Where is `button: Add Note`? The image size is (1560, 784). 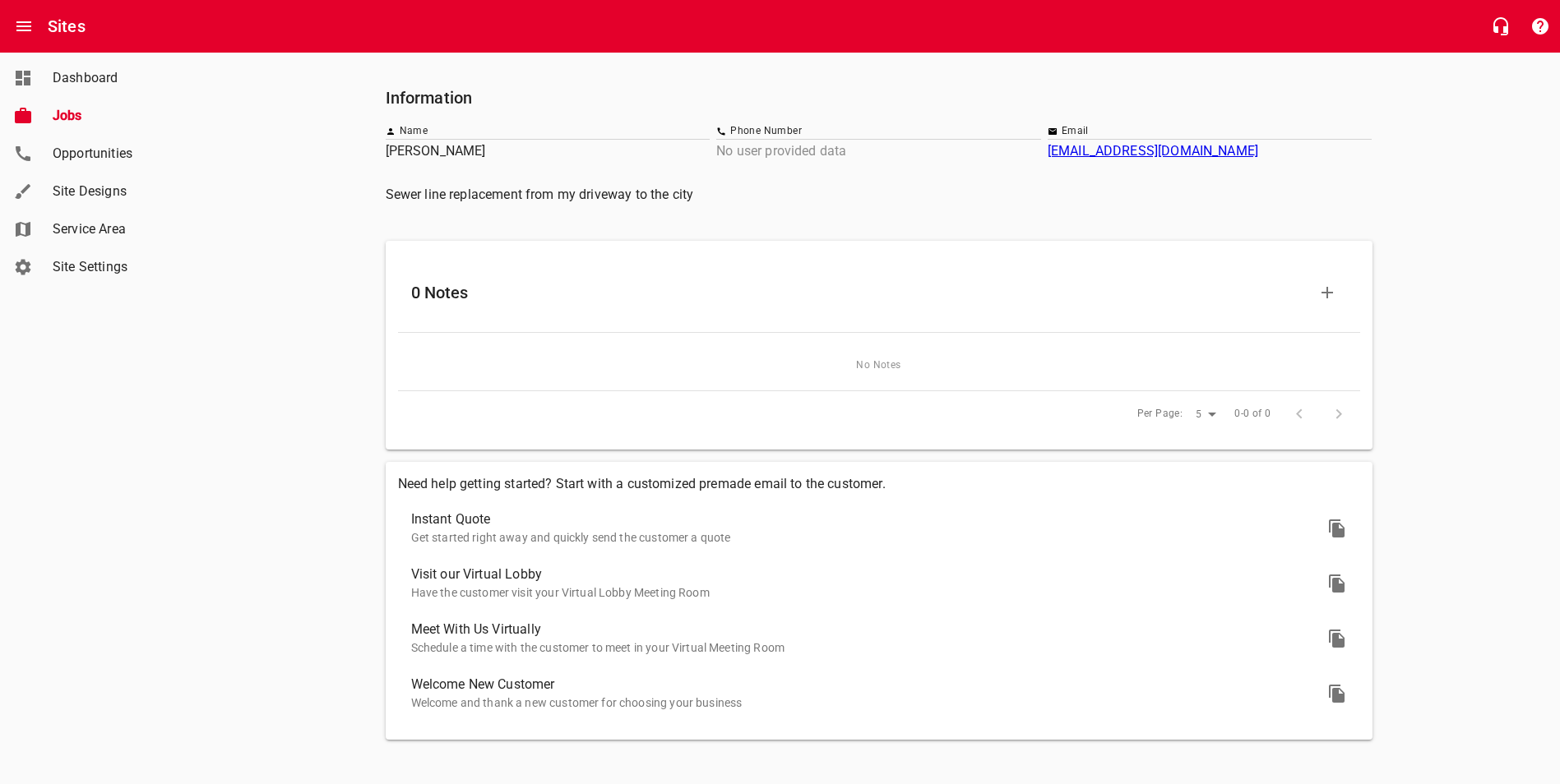
button: Add Note is located at coordinates (1328, 293).